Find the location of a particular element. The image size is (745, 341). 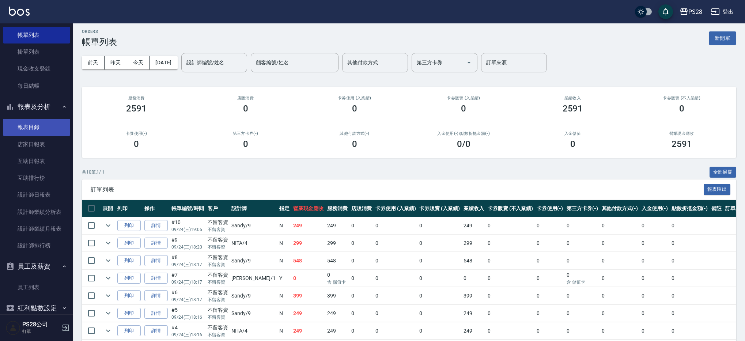

a: 每日結帳 is located at coordinates (37, 86).